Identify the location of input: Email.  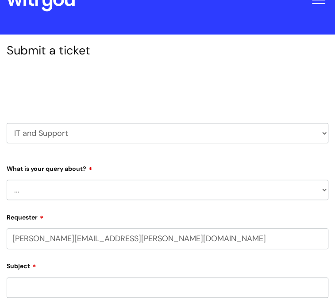
(167, 238).